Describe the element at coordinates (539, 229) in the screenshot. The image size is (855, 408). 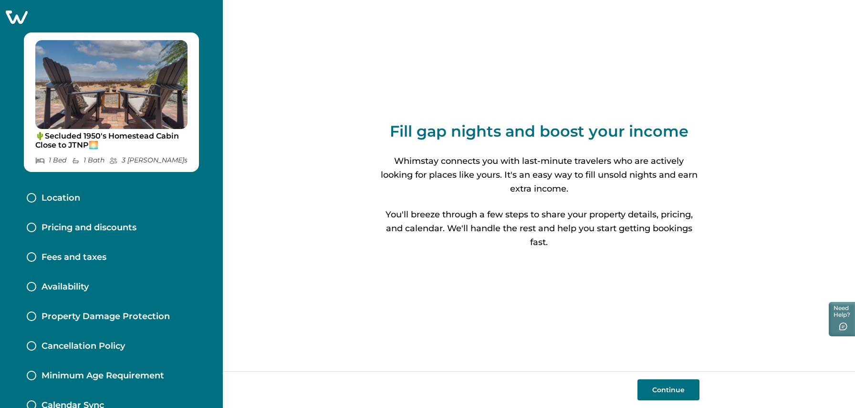
I see `p: You'll breeze through a few steps to share your property details, pricing, and calendar. We'll ha...` at that location.